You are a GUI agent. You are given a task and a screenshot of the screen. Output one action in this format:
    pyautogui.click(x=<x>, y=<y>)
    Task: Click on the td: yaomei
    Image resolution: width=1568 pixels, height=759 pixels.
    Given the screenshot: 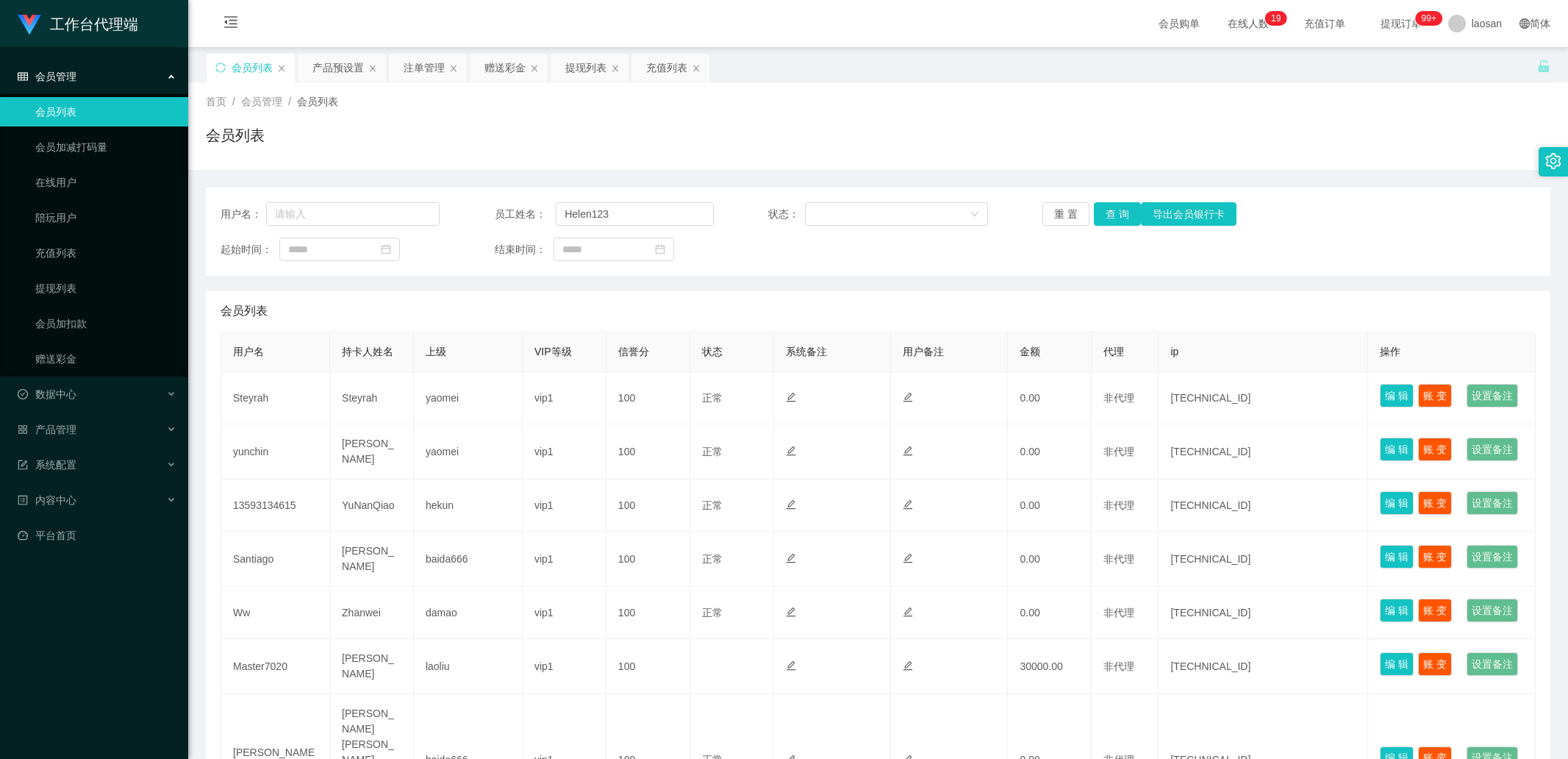 What is the action you would take?
    pyautogui.click(x=468, y=451)
    